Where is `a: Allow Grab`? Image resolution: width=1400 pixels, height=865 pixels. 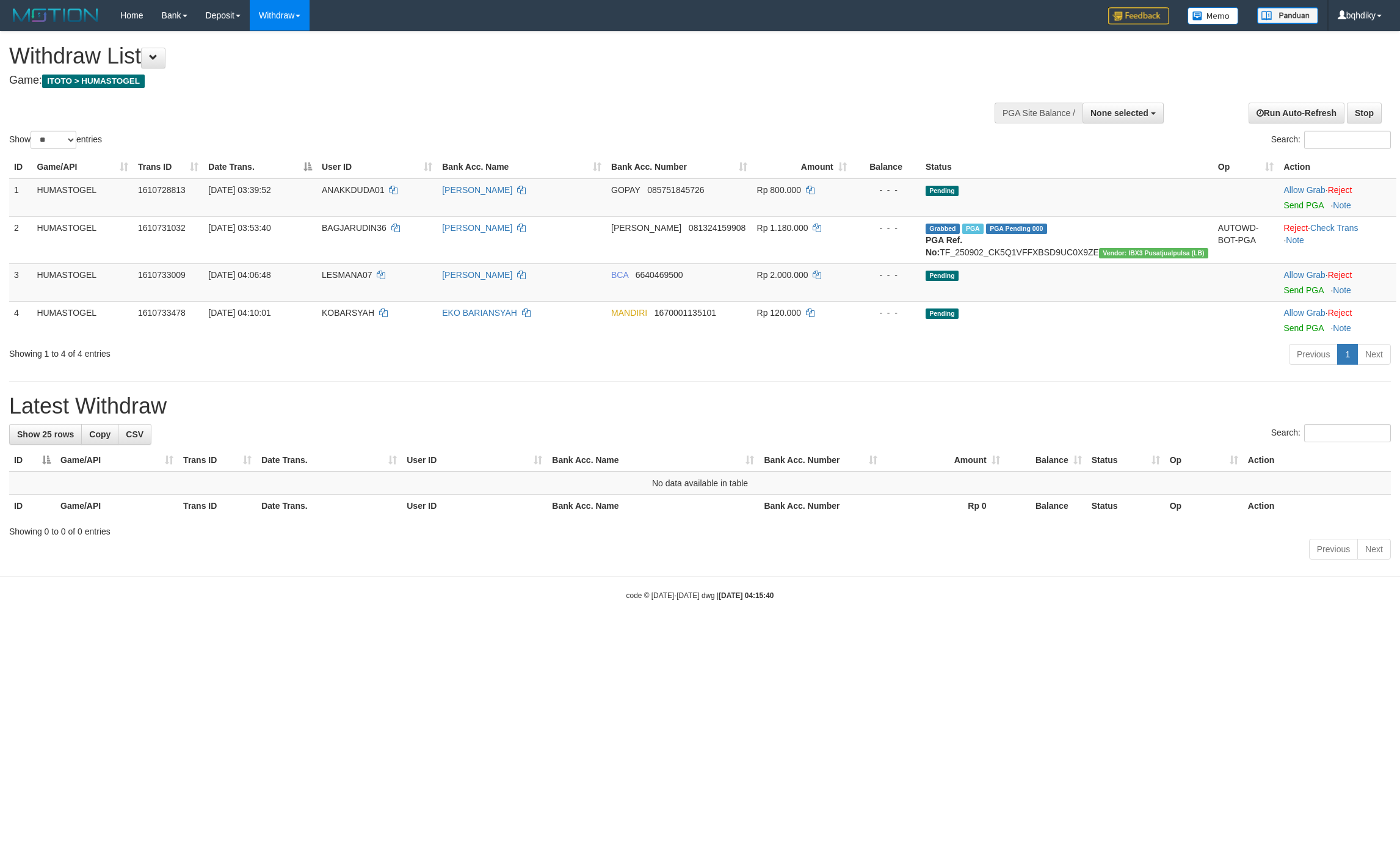
a: Allow Grab is located at coordinates (1305, 190).